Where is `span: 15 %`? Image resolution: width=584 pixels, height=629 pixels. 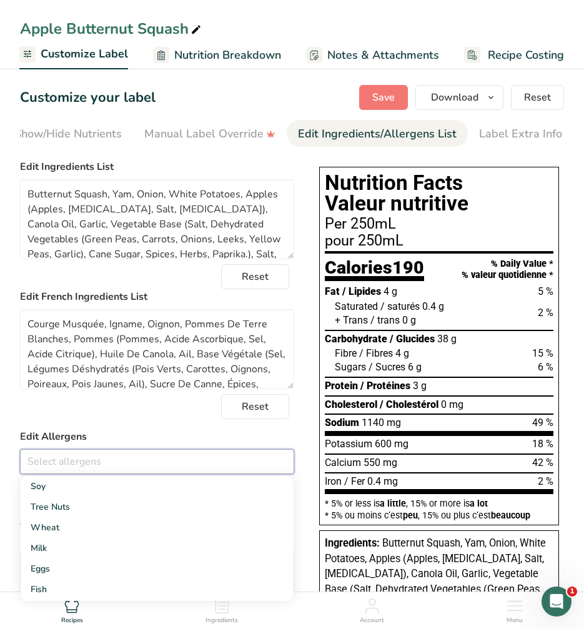
span: 15 % is located at coordinates (542, 353).